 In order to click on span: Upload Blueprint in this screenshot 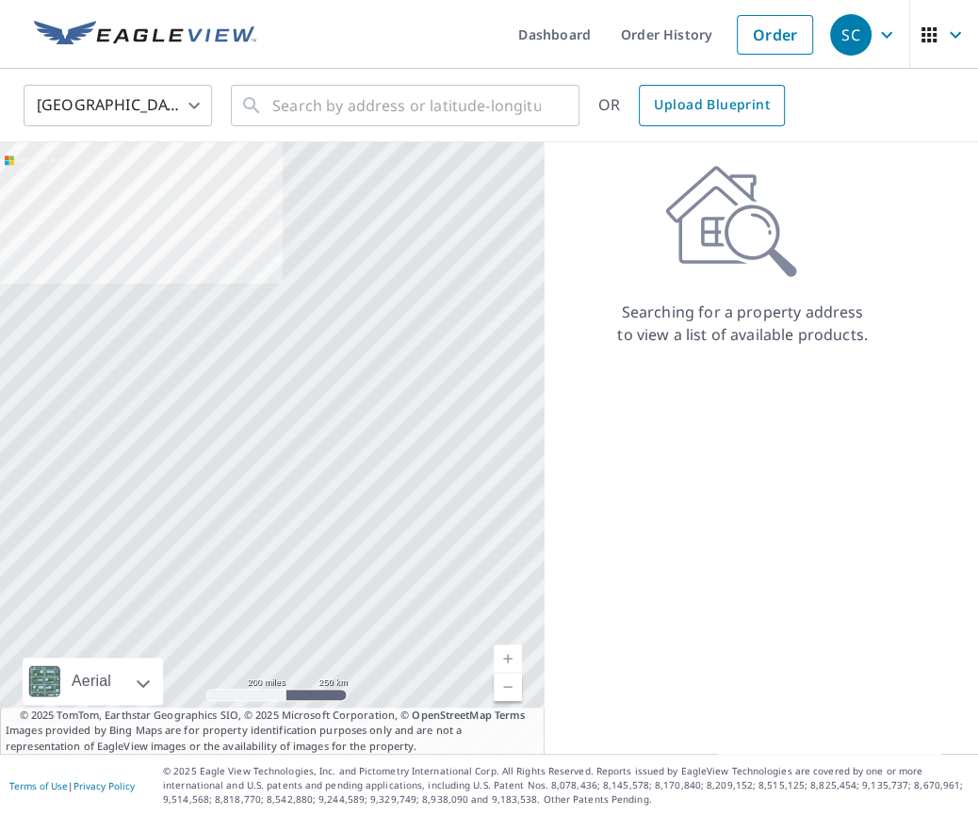, I will do `click(711, 105)`.